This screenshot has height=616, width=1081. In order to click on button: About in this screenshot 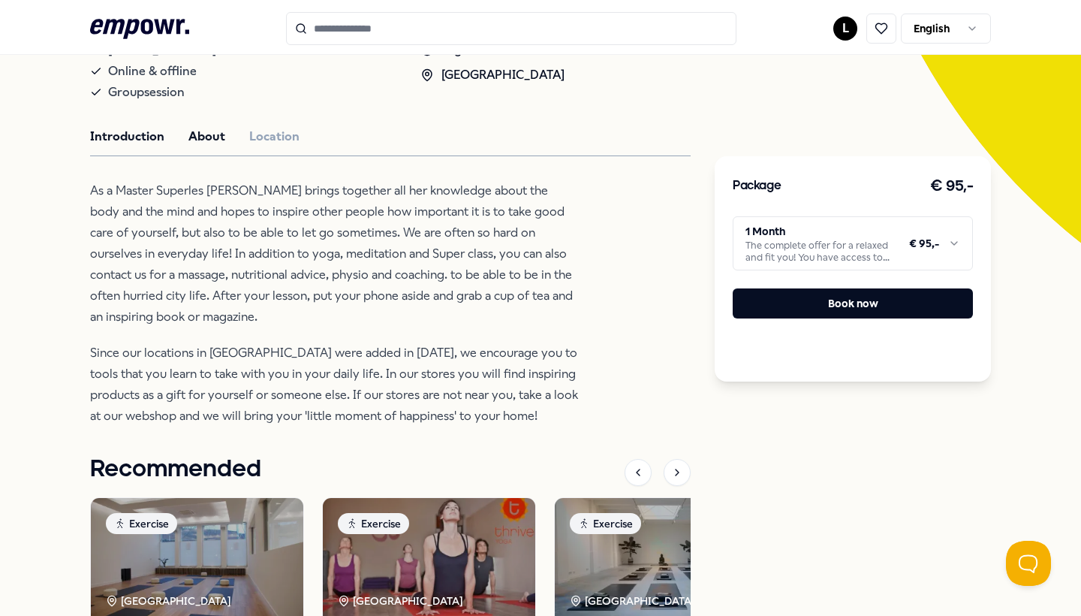, I will do `click(206, 137)`.